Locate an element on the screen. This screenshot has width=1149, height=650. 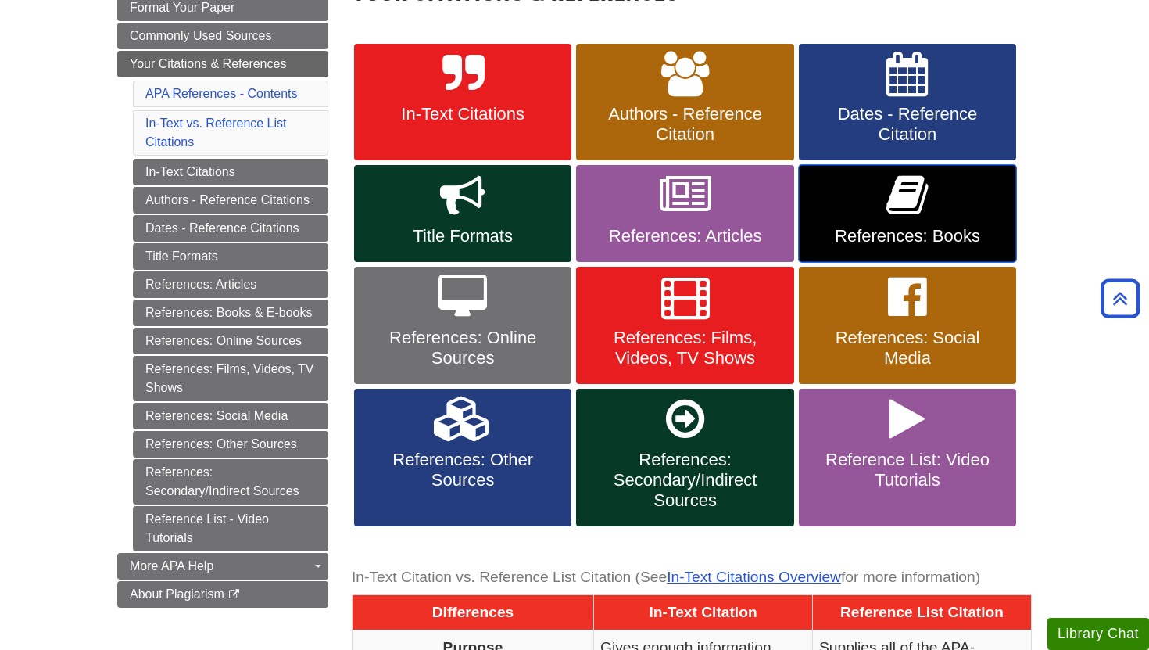
i: This link opens in a new window is located at coordinates (234, 594).